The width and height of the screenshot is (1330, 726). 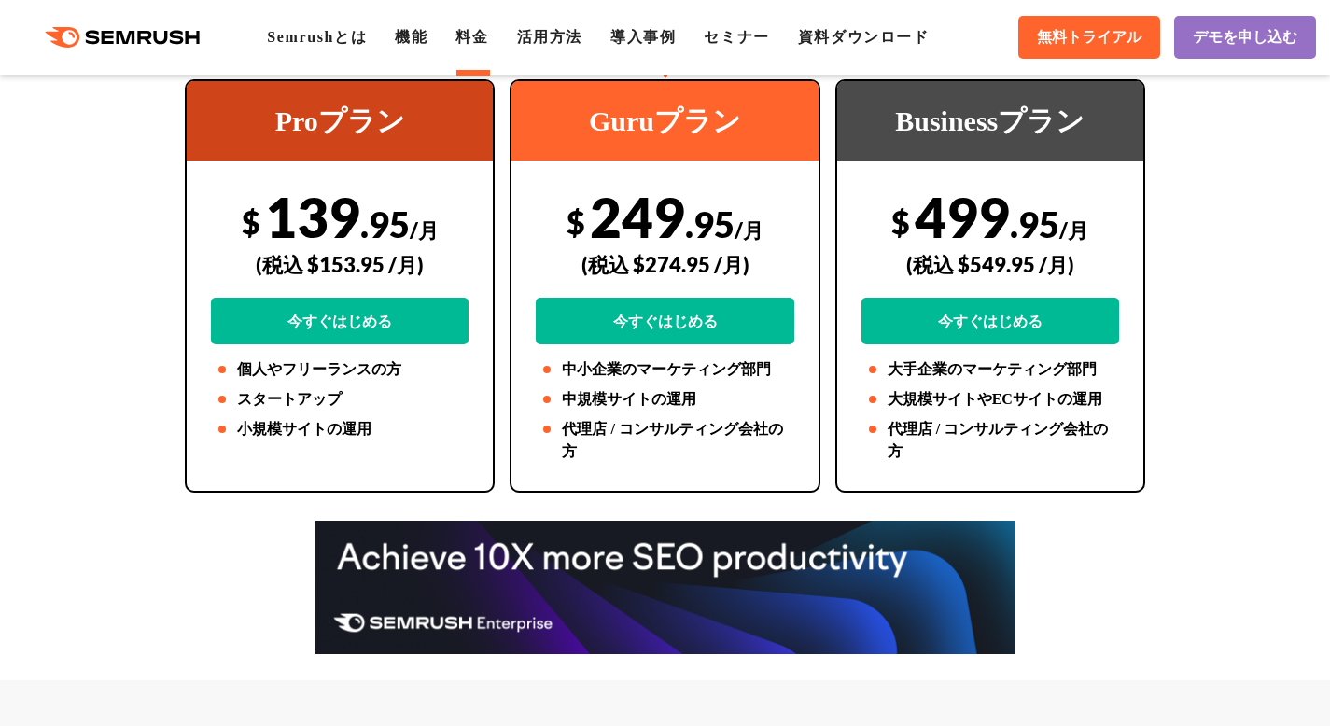 I want to click on div: 249, so click(x=664, y=264).